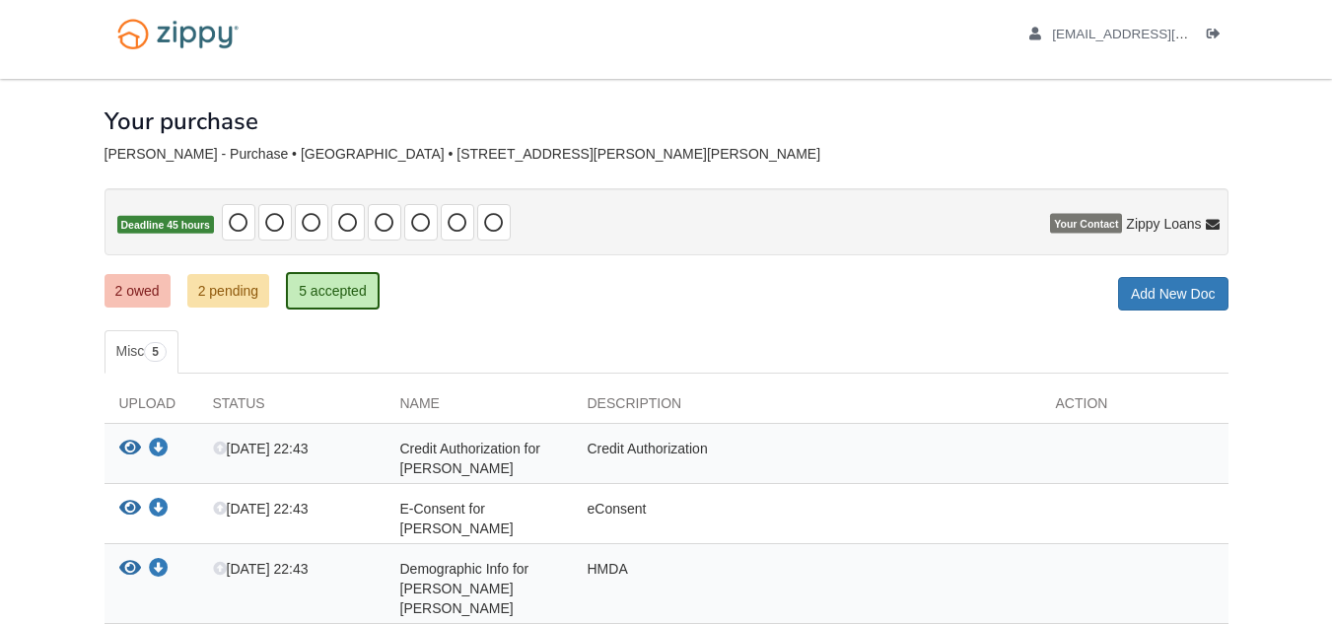 Image resolution: width=1332 pixels, height=624 pixels. Describe the element at coordinates (292, 408) in the screenshot. I see `div: Status` at that location.